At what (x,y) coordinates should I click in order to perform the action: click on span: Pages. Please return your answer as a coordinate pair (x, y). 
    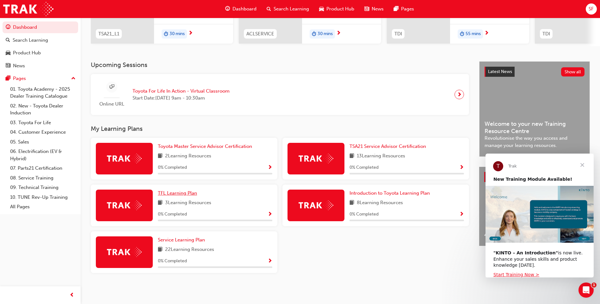
    Looking at the image, I should click on (407, 9).